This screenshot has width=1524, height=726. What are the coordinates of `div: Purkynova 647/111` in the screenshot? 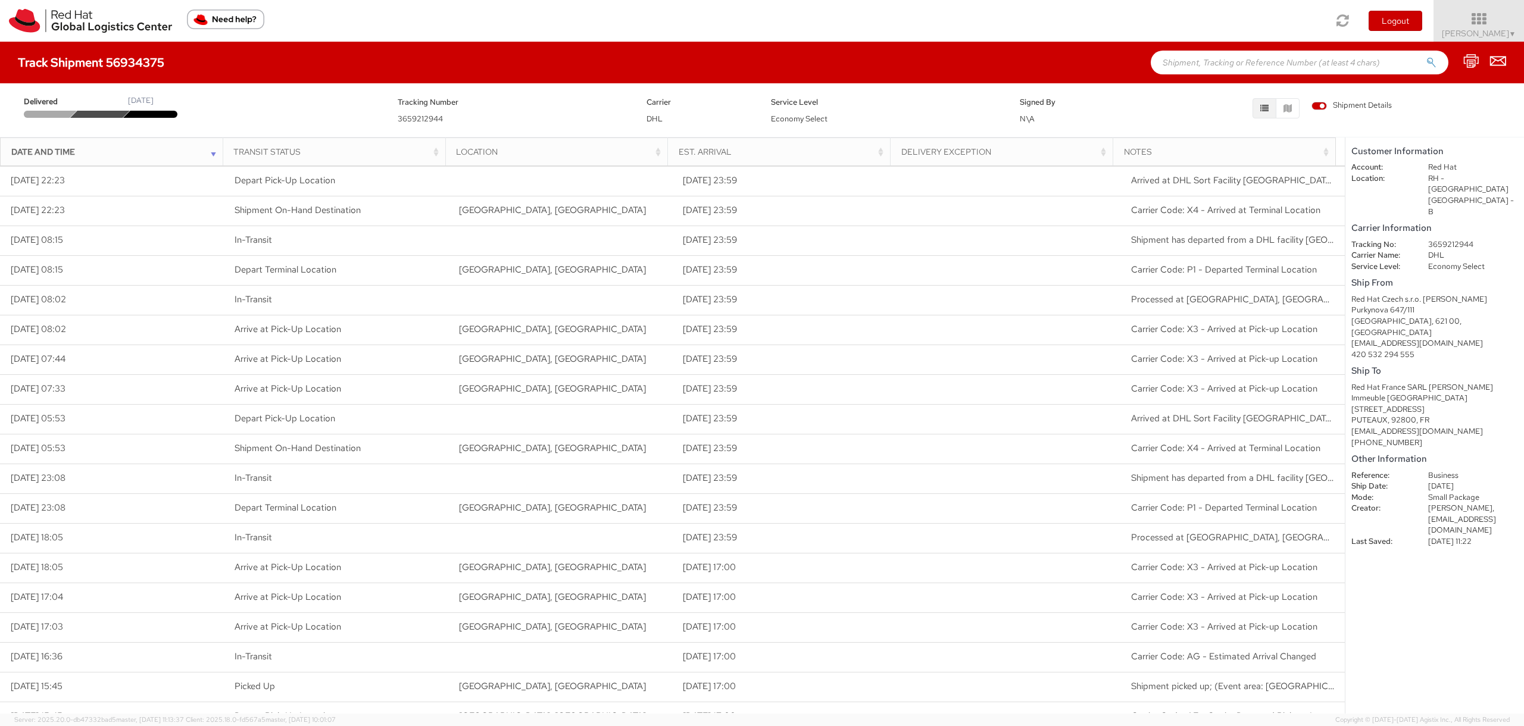 It's located at (1434, 310).